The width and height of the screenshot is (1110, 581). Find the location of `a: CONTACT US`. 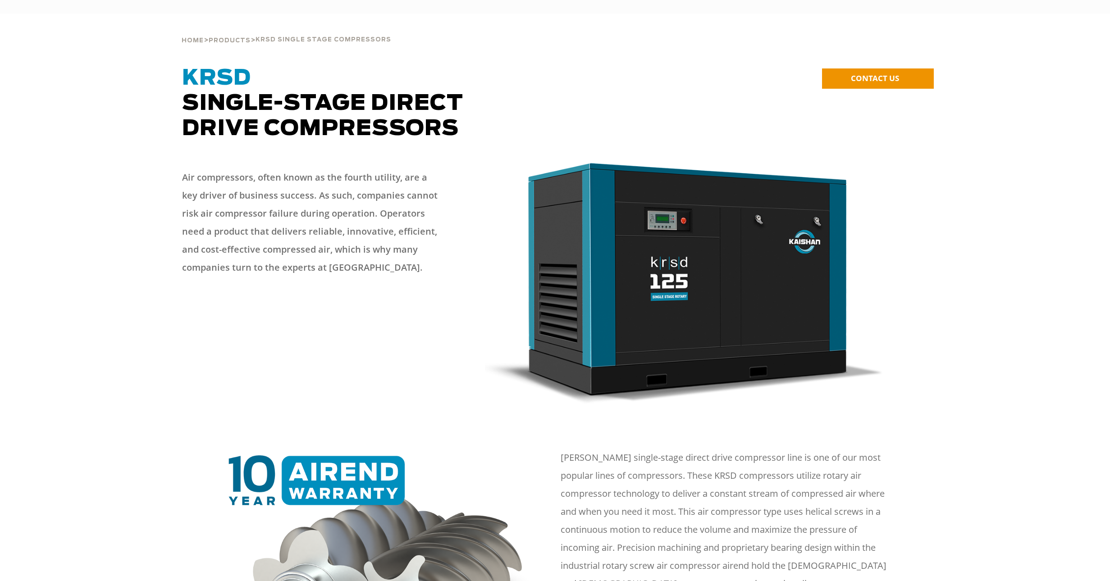

a: CONTACT US is located at coordinates (878, 78).